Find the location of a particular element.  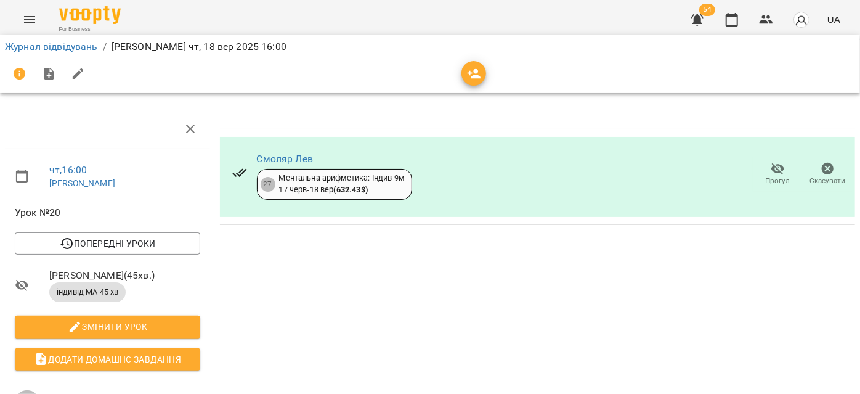

button: Змінити урок is located at coordinates (107, 326).